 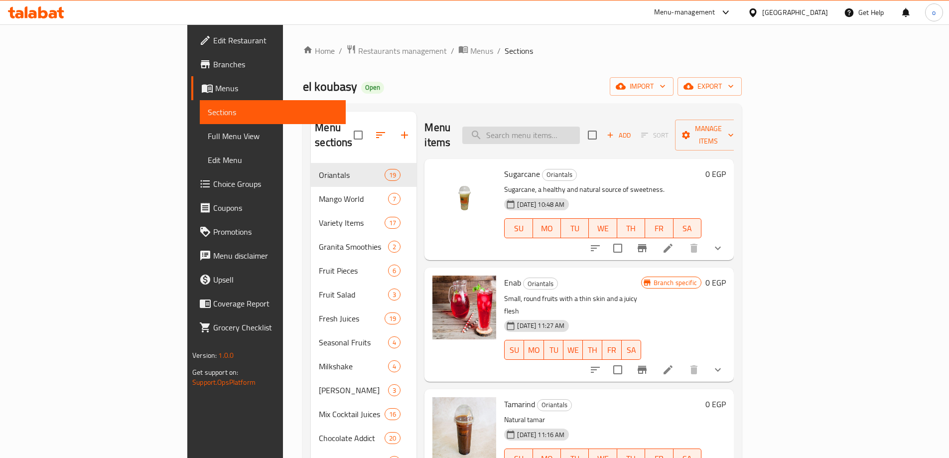 What do you see at coordinates (573, 350) in the screenshot?
I see `button: WE` at bounding box center [573, 350].